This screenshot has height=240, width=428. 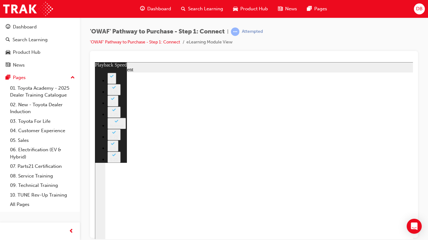 I want to click on div: 0.5, so click(x=18, y=86).